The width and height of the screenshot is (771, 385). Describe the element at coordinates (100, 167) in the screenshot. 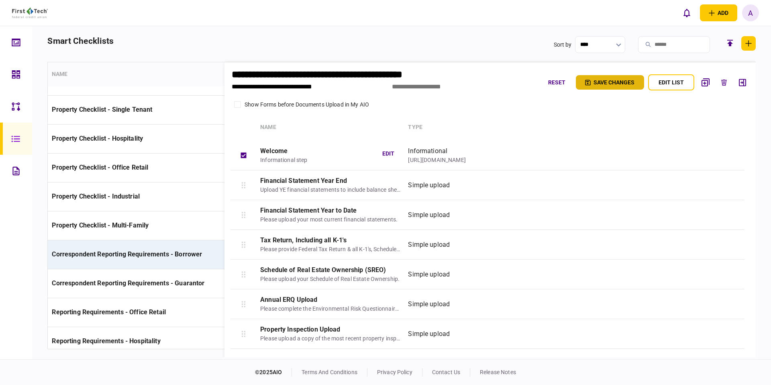

I see `span: Property Checklist - Office Retail` at that location.